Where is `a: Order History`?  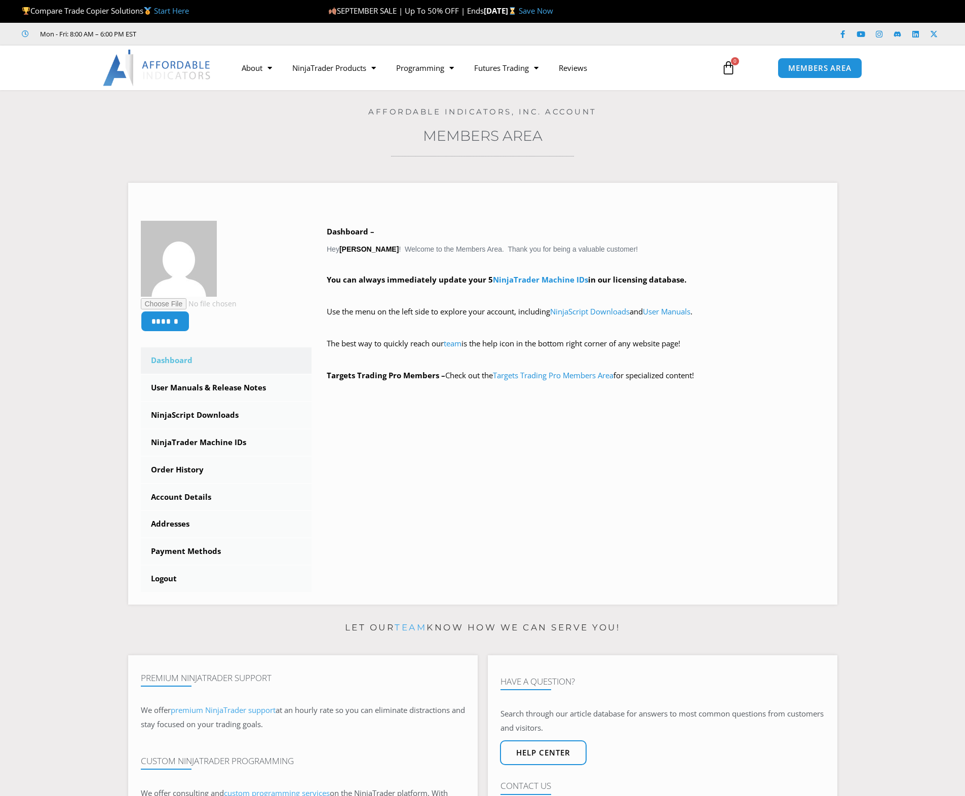 a: Order History is located at coordinates (226, 470).